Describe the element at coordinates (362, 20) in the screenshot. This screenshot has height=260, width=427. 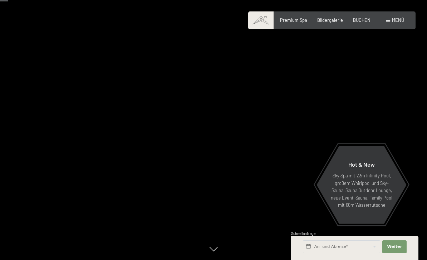
I see `a: BUCHEN` at that location.